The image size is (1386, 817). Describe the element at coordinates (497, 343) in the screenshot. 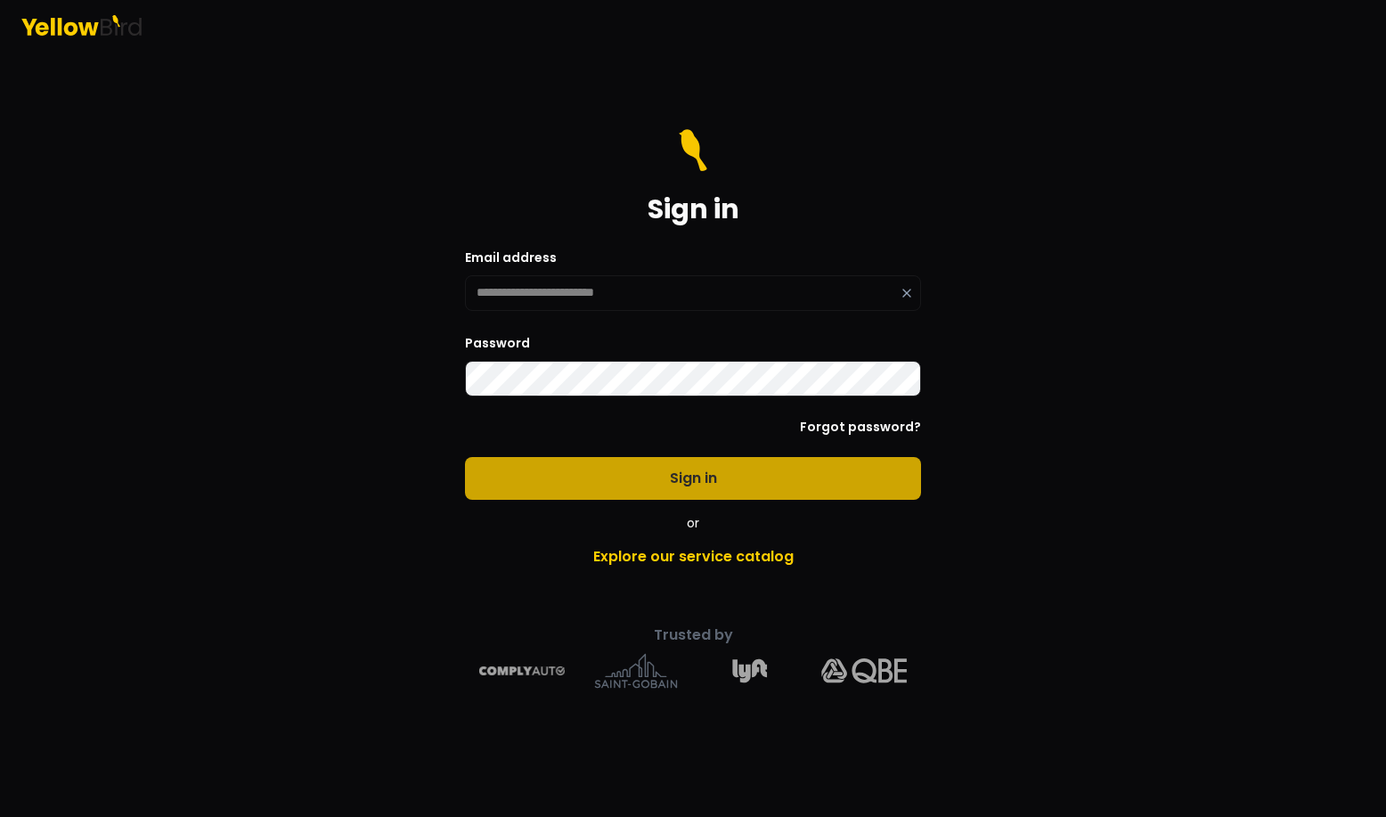

I see `label: Password` at that location.